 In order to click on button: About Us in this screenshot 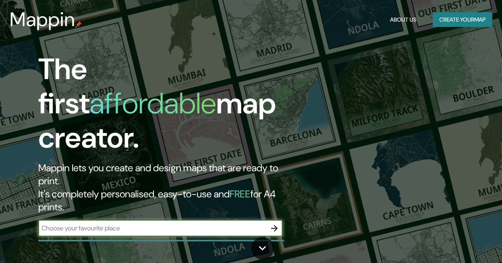, I will do `click(403, 20)`.